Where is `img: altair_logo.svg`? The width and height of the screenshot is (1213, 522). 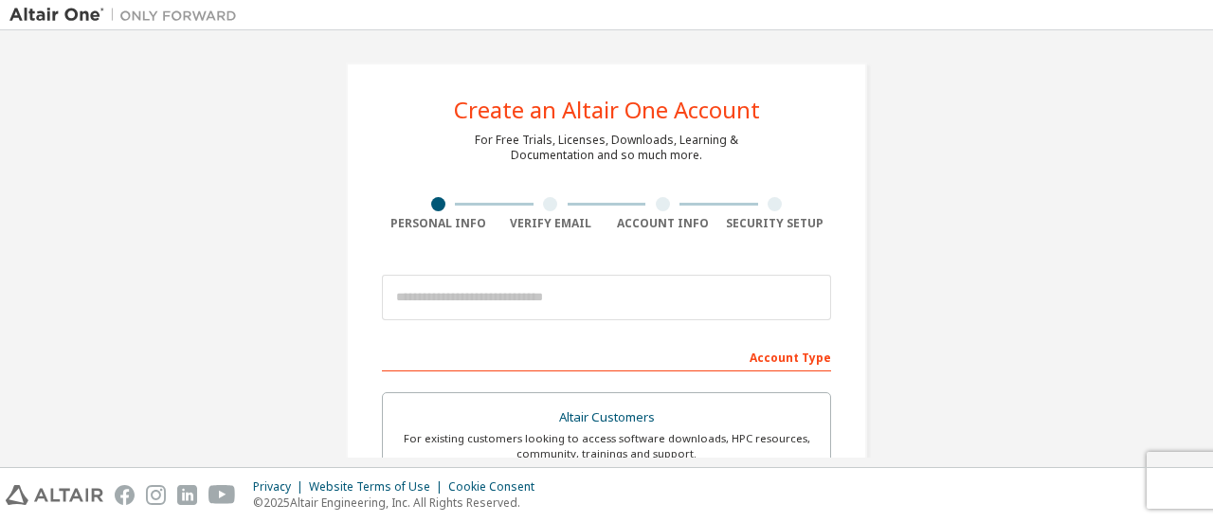 img: altair_logo.svg is located at coordinates (54, 495).